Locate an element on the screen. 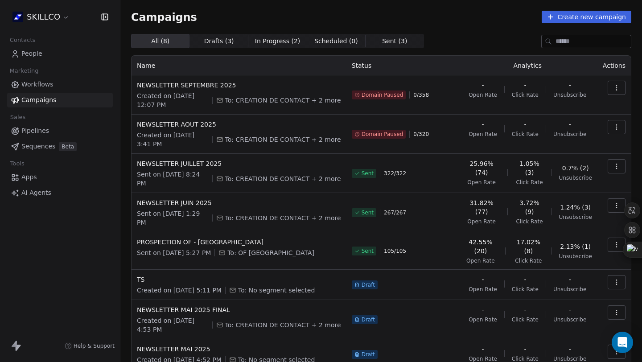  span: Pipelines is located at coordinates (35, 131).